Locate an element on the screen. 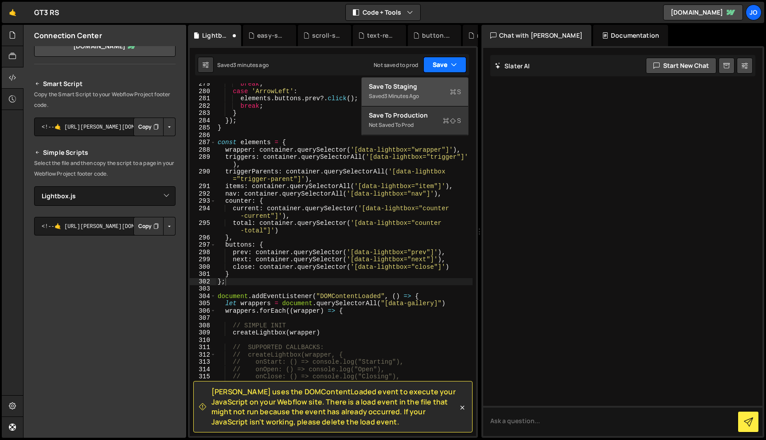 The image size is (766, 440). div: scroll-scaling.js is located at coordinates (326, 35).